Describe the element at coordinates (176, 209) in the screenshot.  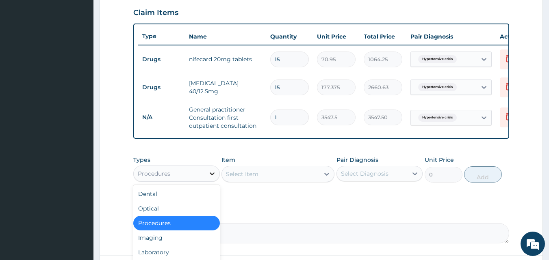
I see `div: Optical` at that location.